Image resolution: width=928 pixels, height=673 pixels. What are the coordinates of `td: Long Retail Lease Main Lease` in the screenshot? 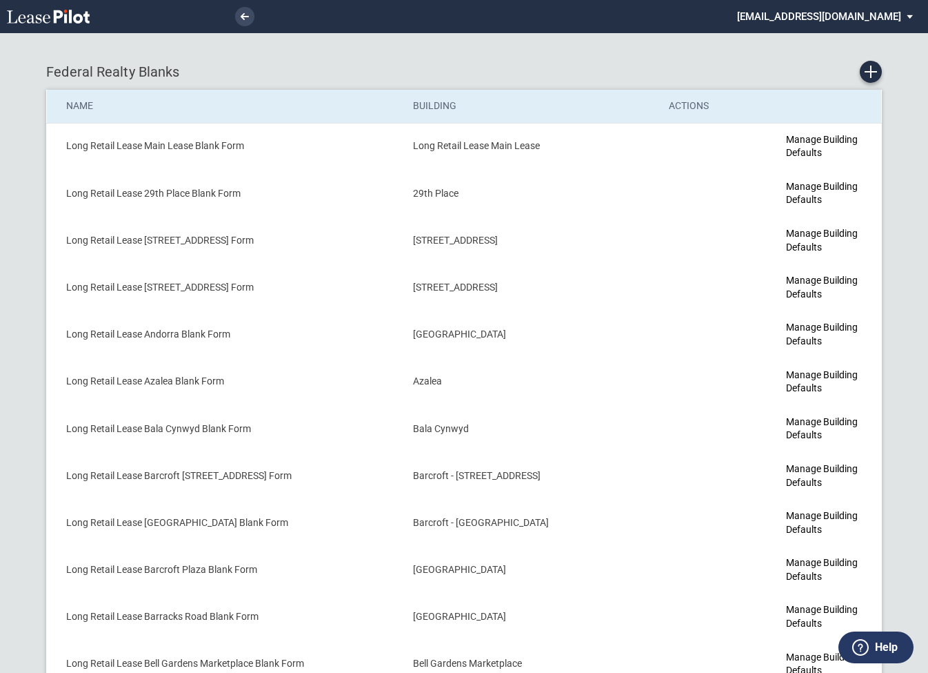 It's located at (531, 146).